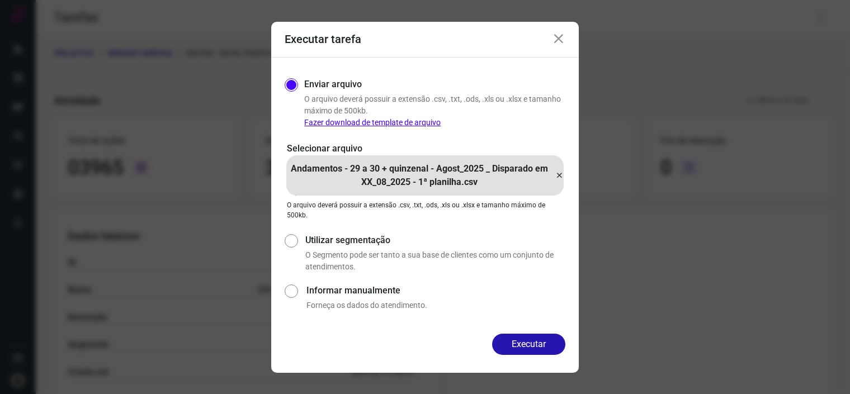  I want to click on p: O Segmento pode ser tanto a sua base de clientes como um conjunto de atendimentos., so click(435, 261).